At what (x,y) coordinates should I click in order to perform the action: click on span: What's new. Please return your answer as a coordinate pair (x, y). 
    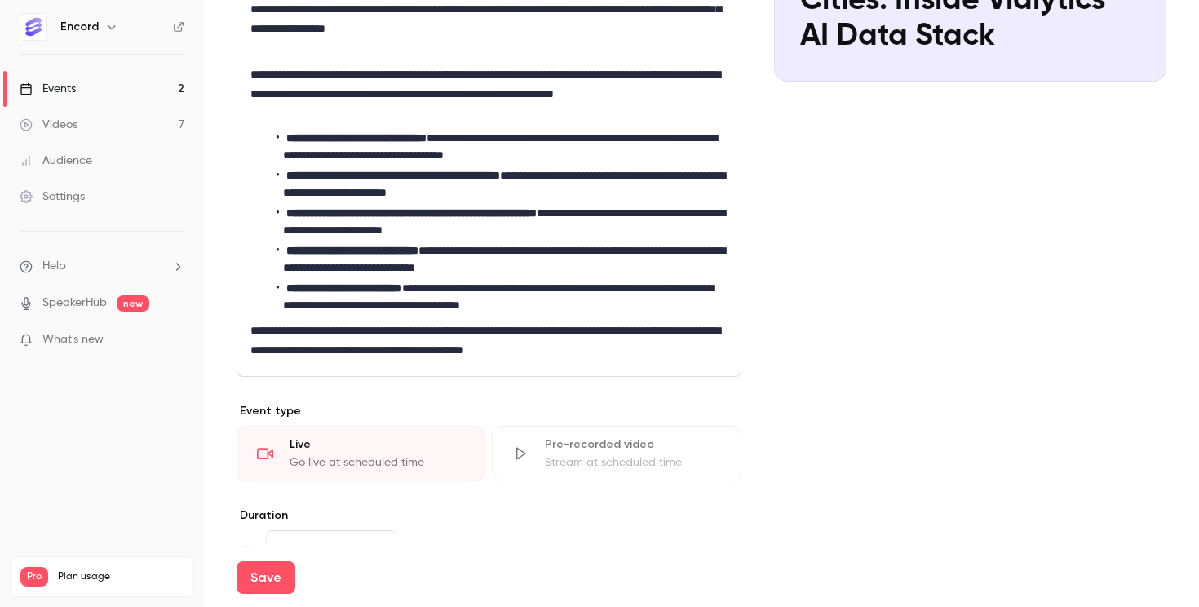
    Looking at the image, I should click on (73, 339).